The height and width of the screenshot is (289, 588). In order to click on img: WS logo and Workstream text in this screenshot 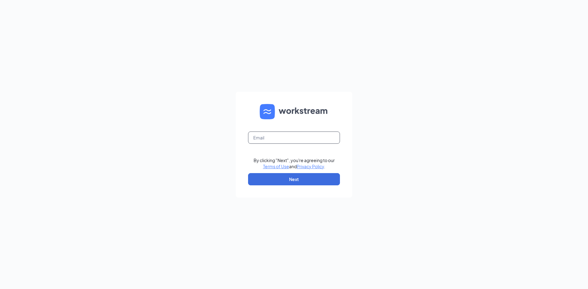, I will do `click(294, 112)`.